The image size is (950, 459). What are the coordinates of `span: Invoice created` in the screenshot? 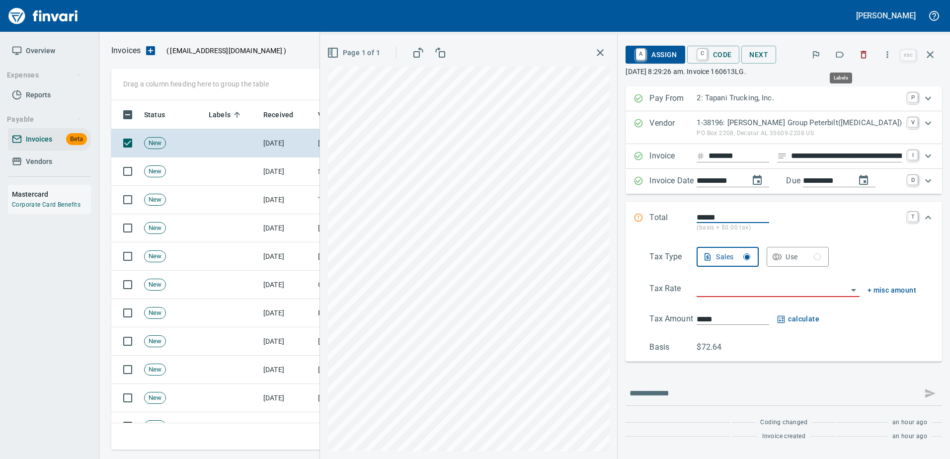 It's located at (783, 437).